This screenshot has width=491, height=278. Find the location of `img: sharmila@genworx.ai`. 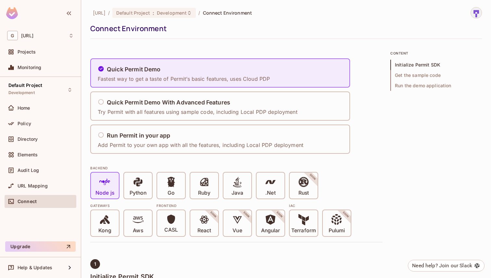

img: sharmila@genworx.ai is located at coordinates (476, 13).